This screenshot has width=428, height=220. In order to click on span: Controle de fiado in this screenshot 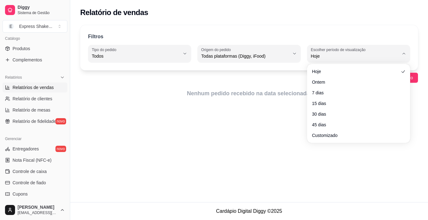, I will do `click(29, 183)`.